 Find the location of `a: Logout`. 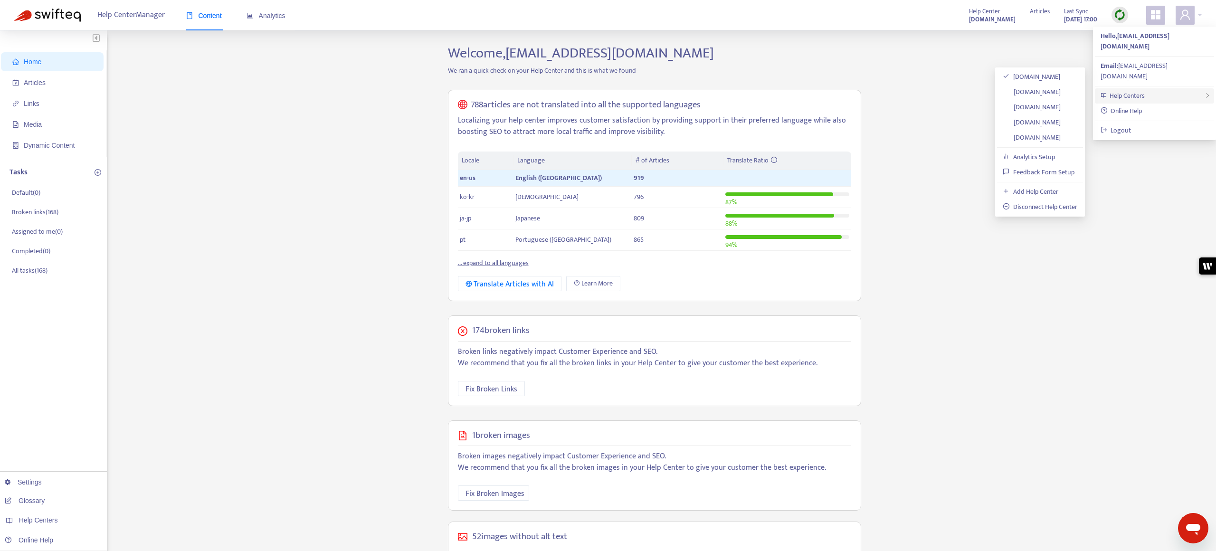

a: Logout is located at coordinates (1116, 130).